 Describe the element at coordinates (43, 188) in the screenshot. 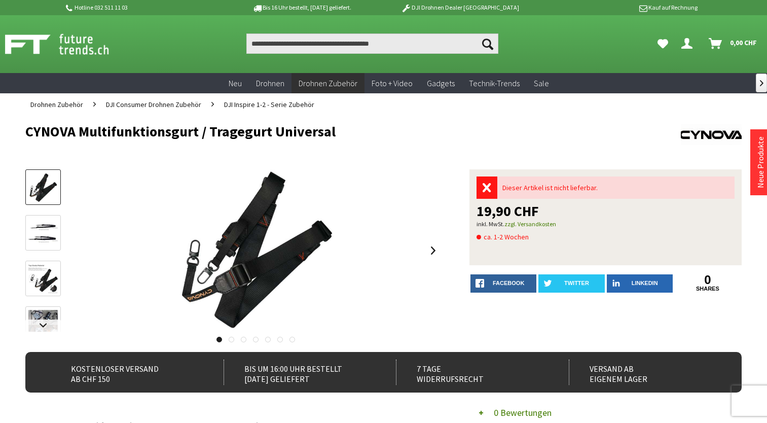

I see `img: Vorschau: CYNOVA Multifunktionsgurt / Tragegurt Universal` at that location.